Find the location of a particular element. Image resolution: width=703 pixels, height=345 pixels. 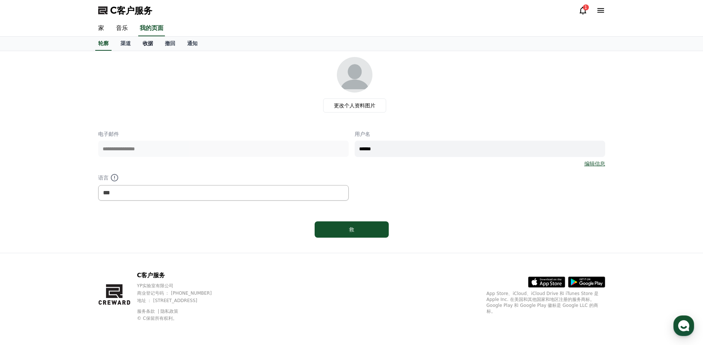

font: 语言 is located at coordinates (103, 178).